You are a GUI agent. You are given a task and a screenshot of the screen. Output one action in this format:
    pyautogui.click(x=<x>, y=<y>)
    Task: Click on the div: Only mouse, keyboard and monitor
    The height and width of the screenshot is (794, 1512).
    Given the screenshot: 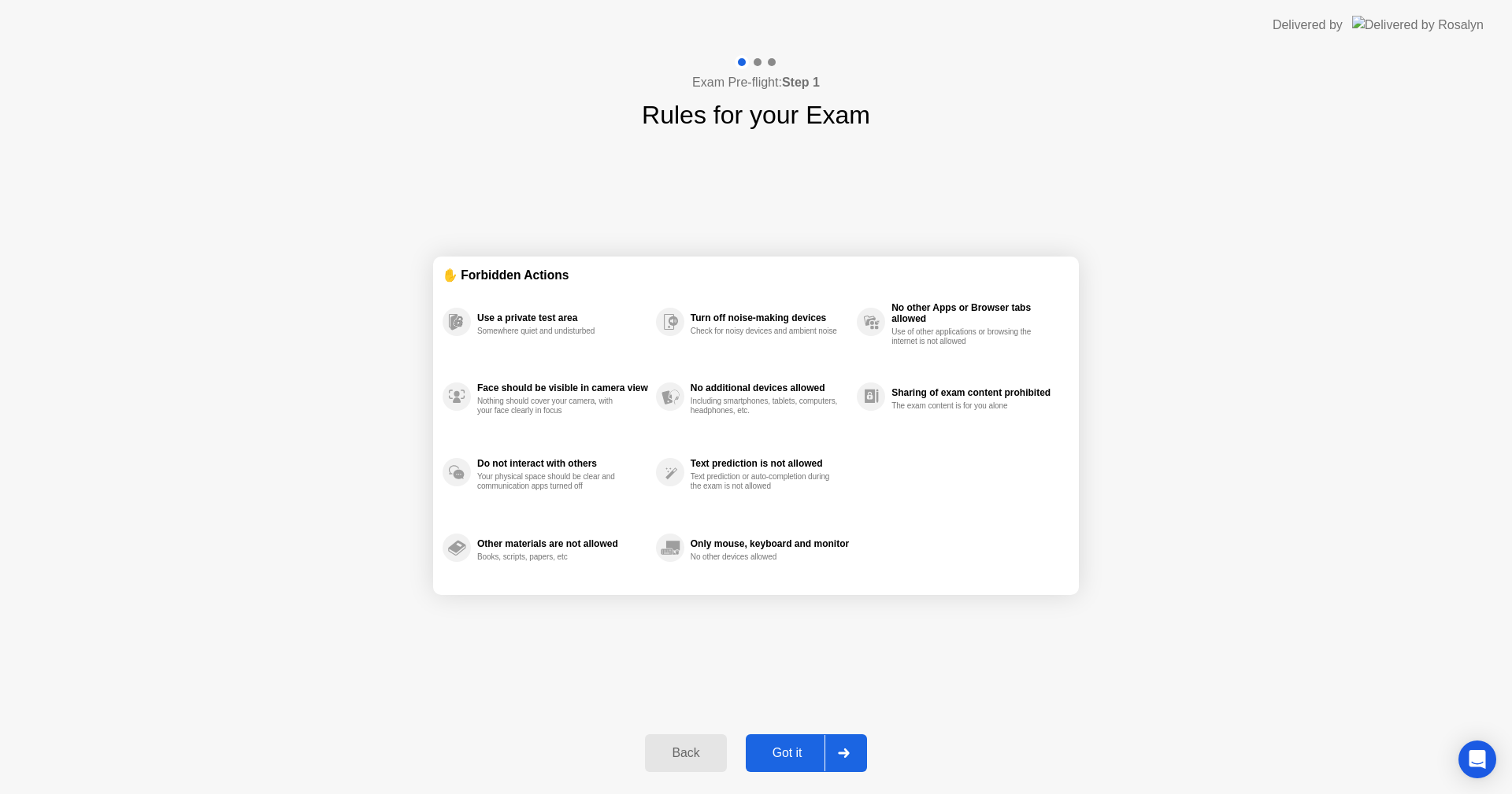 What is the action you would take?
    pyautogui.click(x=769, y=544)
    